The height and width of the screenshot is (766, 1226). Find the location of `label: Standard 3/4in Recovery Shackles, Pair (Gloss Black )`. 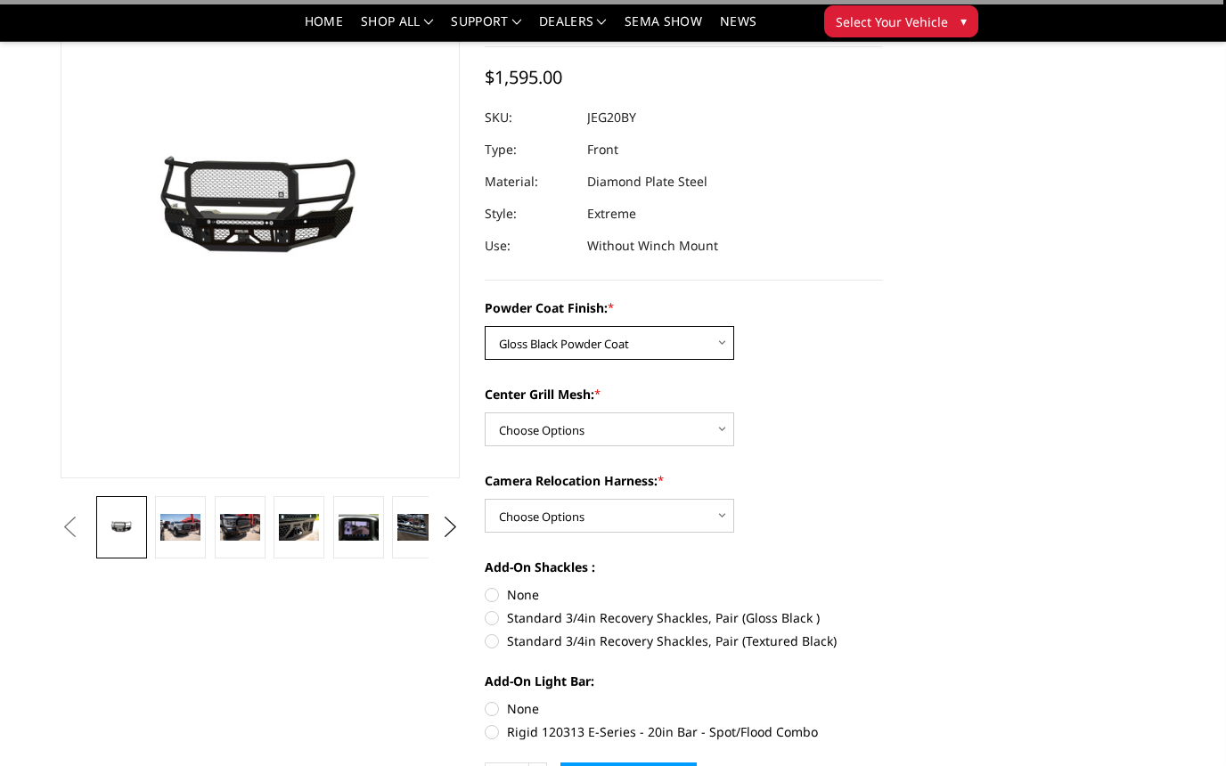

label: Standard 3/4in Recovery Shackles, Pair (Gloss Black ) is located at coordinates (684, 618).